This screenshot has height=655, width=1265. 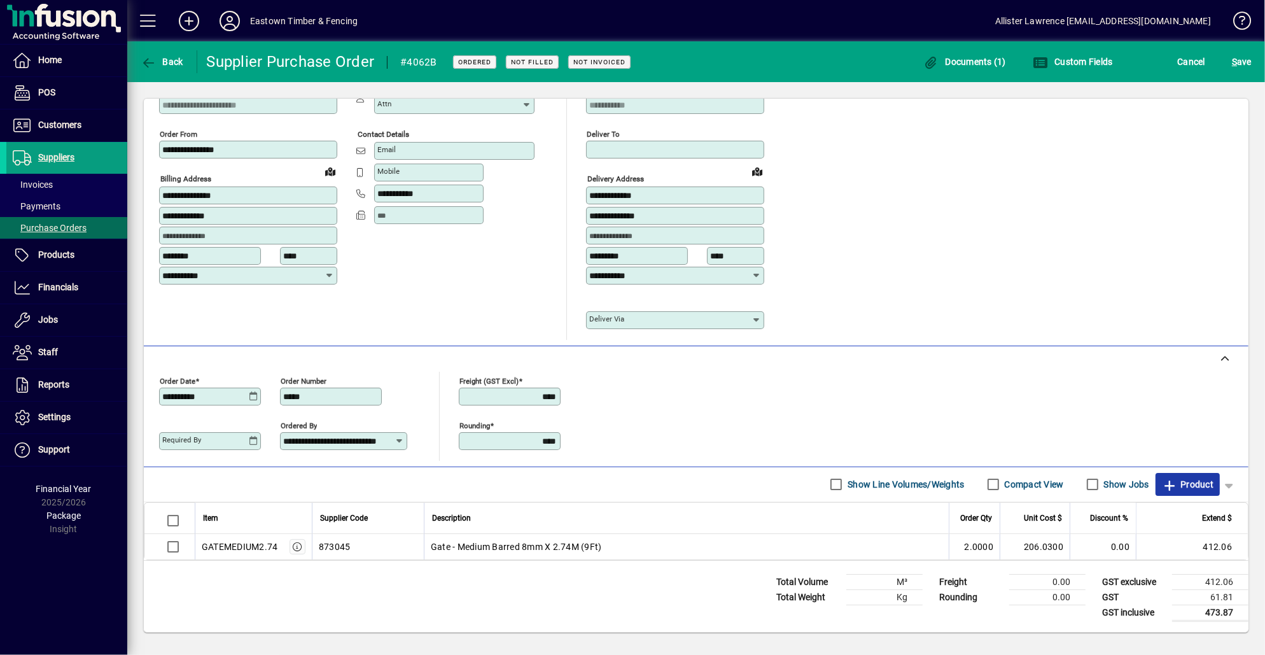 What do you see at coordinates (64, 489) in the screenshot?
I see `span: Financial Year` at bounding box center [64, 489].